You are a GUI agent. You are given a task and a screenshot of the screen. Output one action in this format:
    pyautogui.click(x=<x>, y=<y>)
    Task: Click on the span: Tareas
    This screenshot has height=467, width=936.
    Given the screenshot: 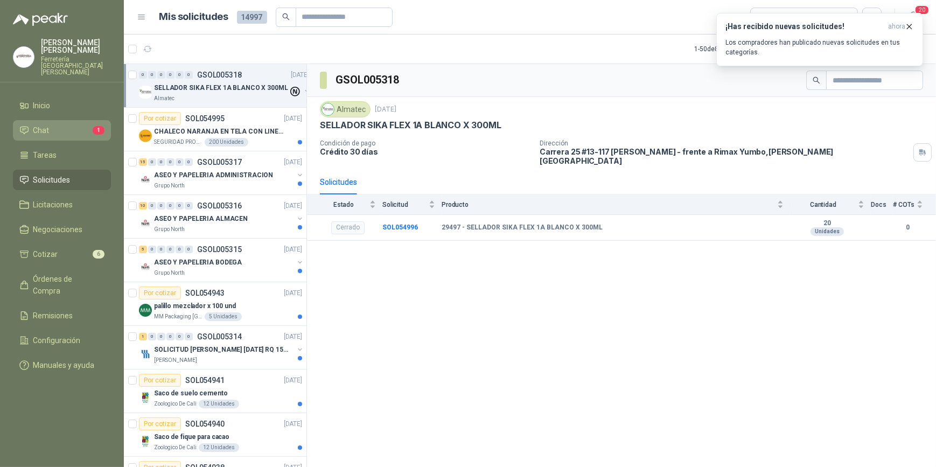 What is the action you would take?
    pyautogui.click(x=45, y=155)
    